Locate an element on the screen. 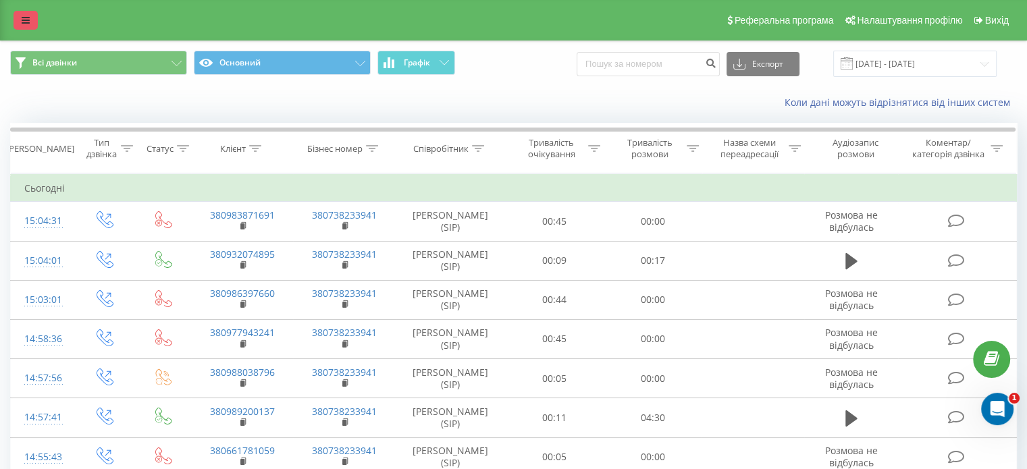 The width and height of the screenshot is (1027, 469). button: Графік is located at coordinates (416, 63).